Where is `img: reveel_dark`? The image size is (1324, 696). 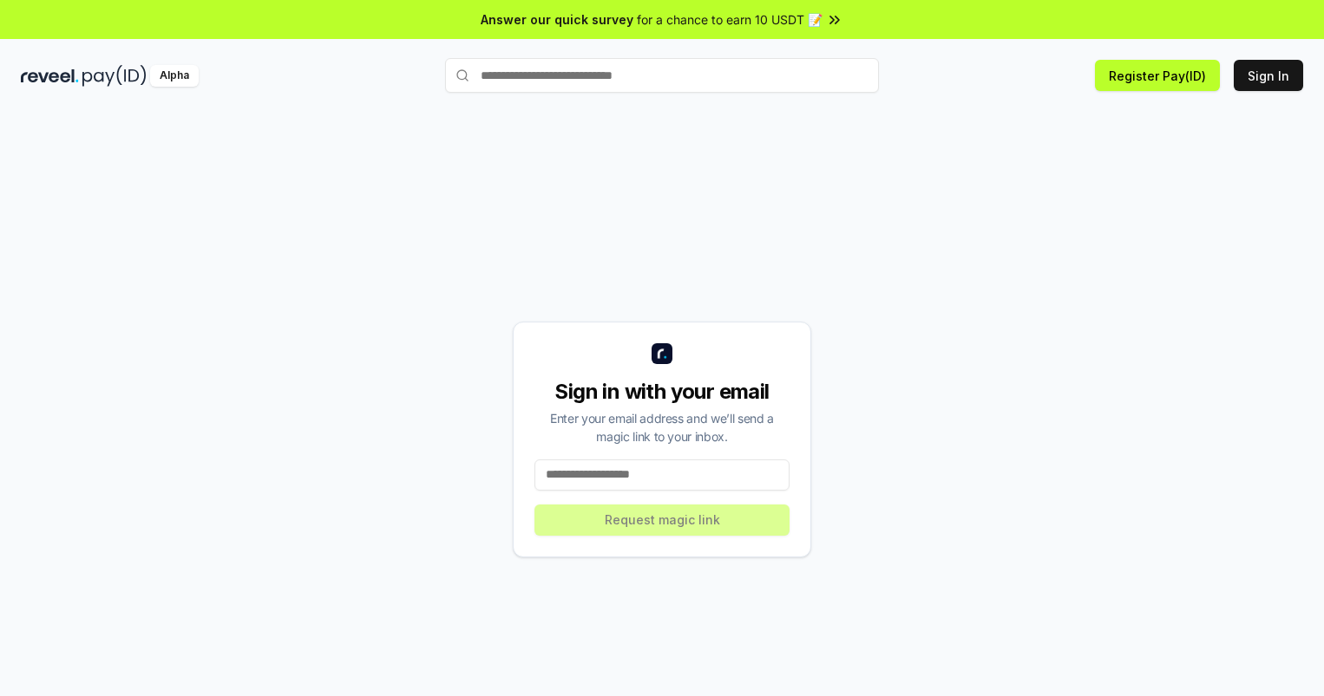
img: reveel_dark is located at coordinates (49, 75).